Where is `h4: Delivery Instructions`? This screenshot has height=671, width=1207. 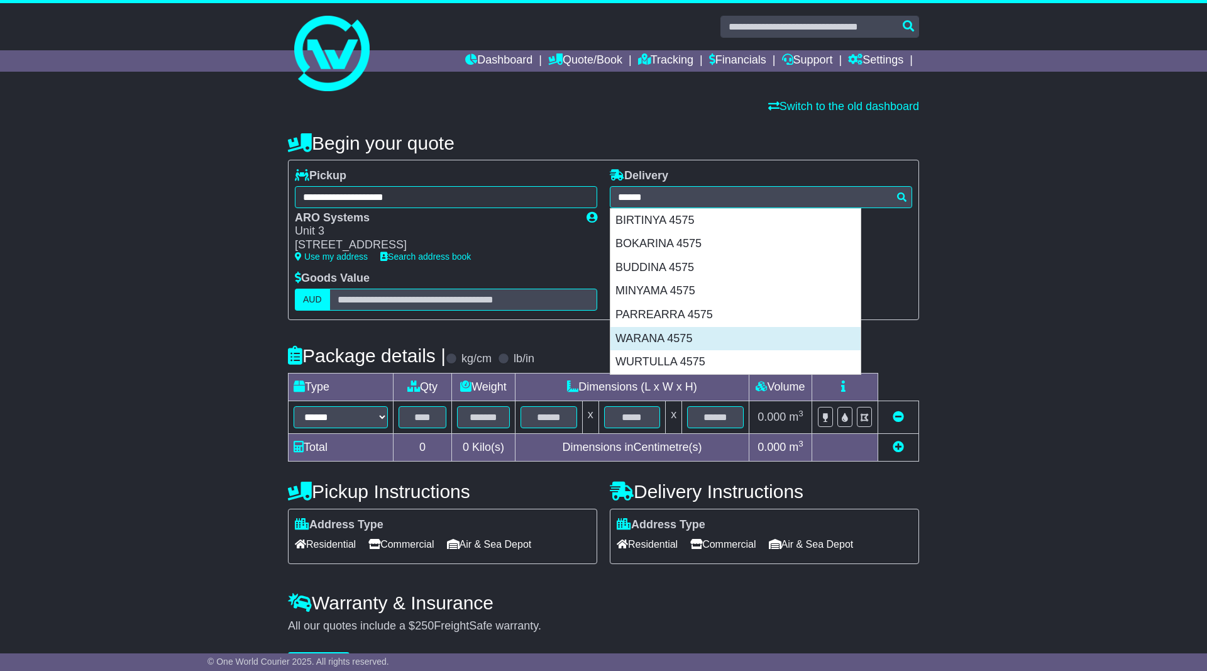 h4: Delivery Instructions is located at coordinates (765, 491).